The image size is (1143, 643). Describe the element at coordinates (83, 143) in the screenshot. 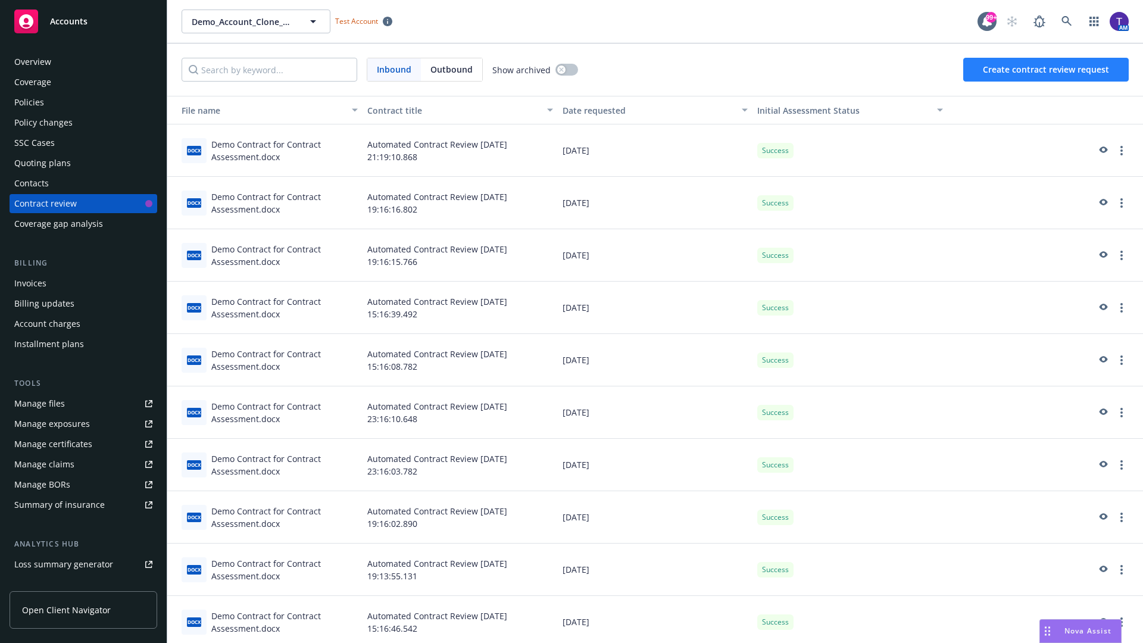

I see `a: SSC Cases` at that location.